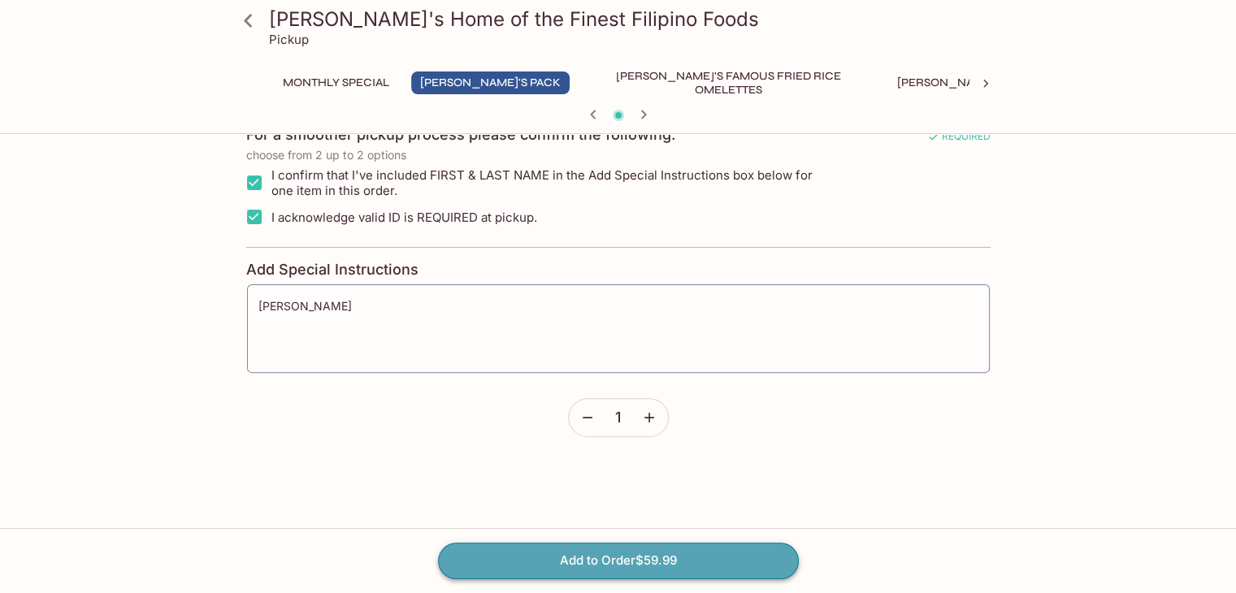 The height and width of the screenshot is (593, 1236). What do you see at coordinates (404, 217) in the screenshot?
I see `span: I acknowledge valid ID is REQUIRED at pickup.` at bounding box center [404, 217].